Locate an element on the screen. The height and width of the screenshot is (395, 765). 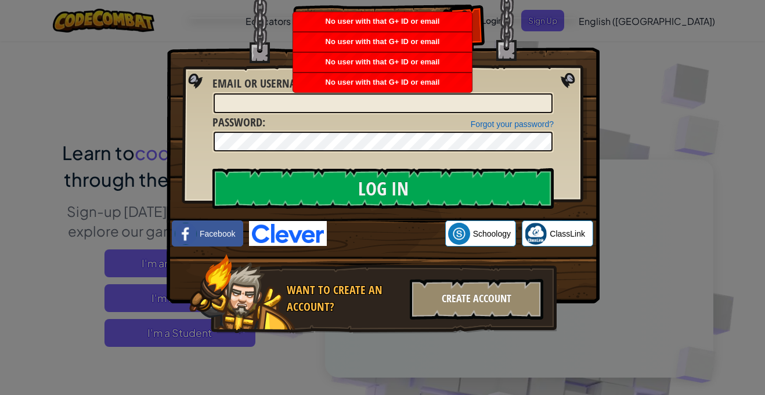
img: classlink-logo-small.png is located at coordinates (536, 234).